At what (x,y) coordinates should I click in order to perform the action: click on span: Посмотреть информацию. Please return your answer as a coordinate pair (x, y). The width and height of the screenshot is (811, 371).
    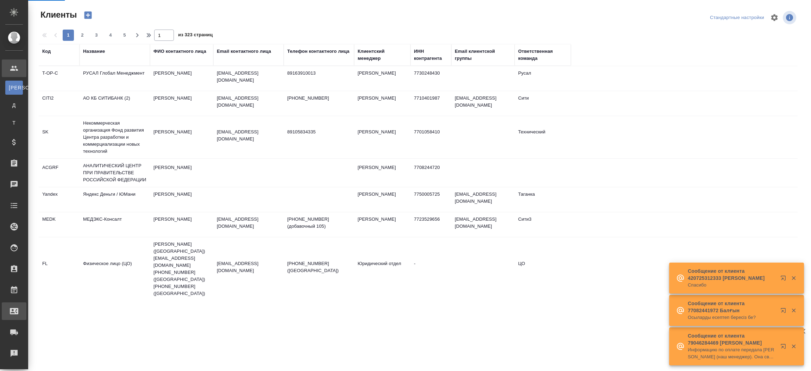
    Looking at the image, I should click on (791, 18).